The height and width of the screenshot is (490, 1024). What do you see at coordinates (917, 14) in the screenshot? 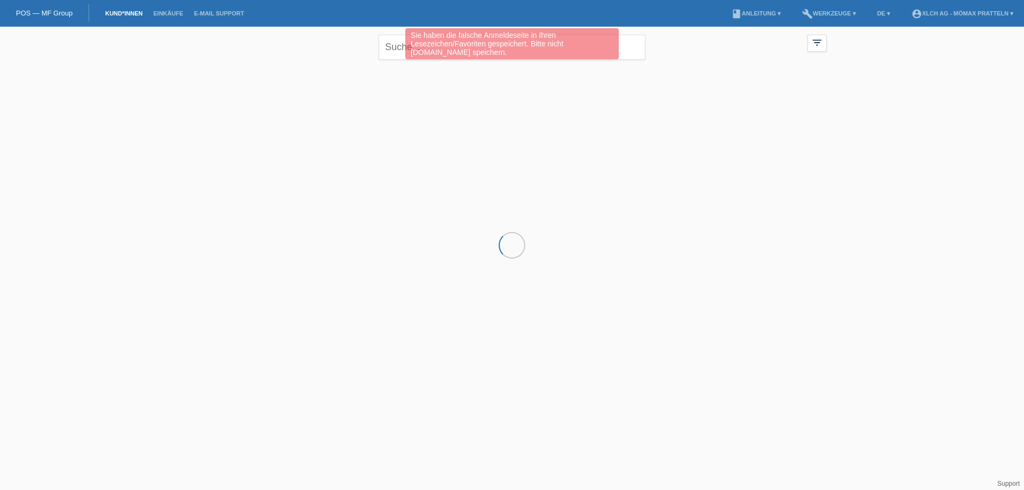
I see `i: account_circle` at bounding box center [917, 14].